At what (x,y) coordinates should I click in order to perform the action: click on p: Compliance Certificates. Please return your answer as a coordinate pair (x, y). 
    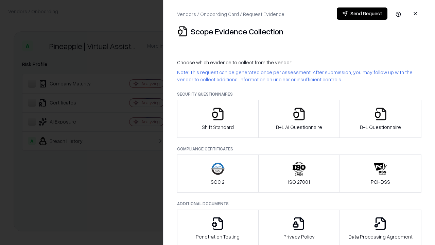
    Looking at the image, I should click on (299, 148).